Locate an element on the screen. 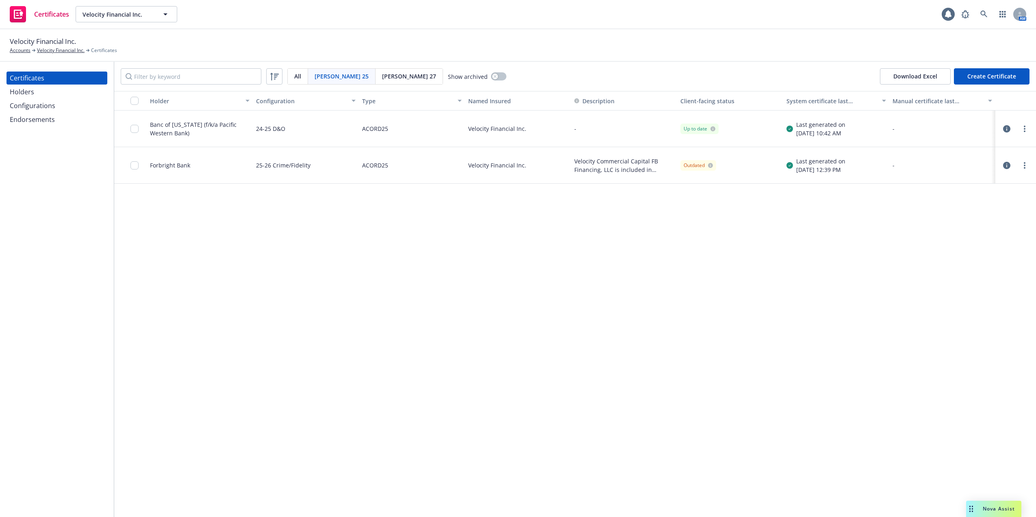 The height and width of the screenshot is (517, 1036). span: Download Excel is located at coordinates (916, 76).